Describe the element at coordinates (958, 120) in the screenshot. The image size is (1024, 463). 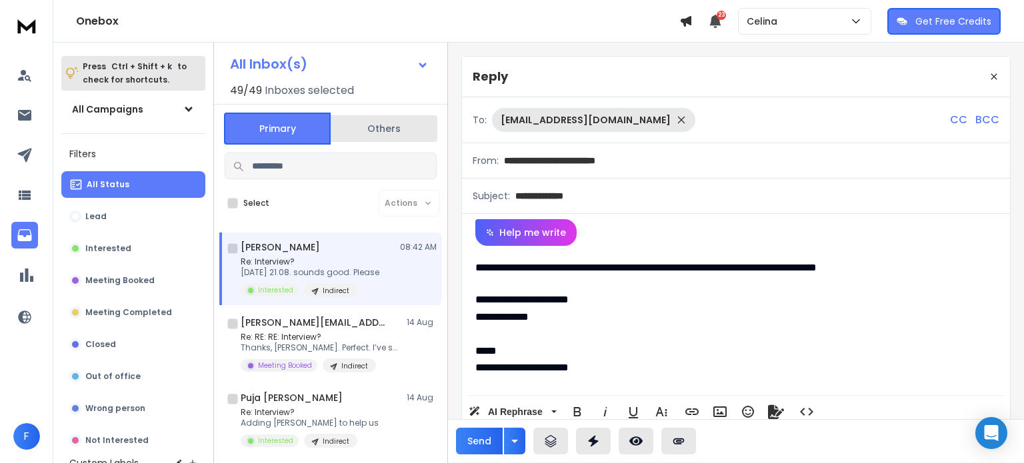
I see `p: CC` at that location.